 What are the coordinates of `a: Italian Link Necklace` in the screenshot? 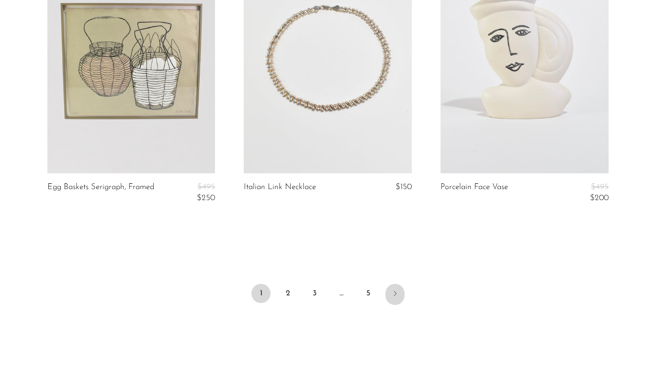 It's located at (280, 187).